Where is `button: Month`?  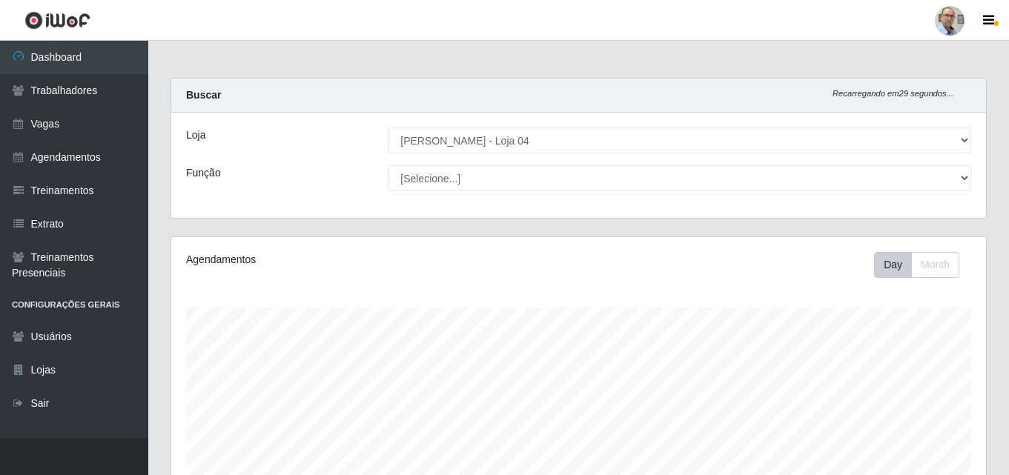
button: Month is located at coordinates (935, 265).